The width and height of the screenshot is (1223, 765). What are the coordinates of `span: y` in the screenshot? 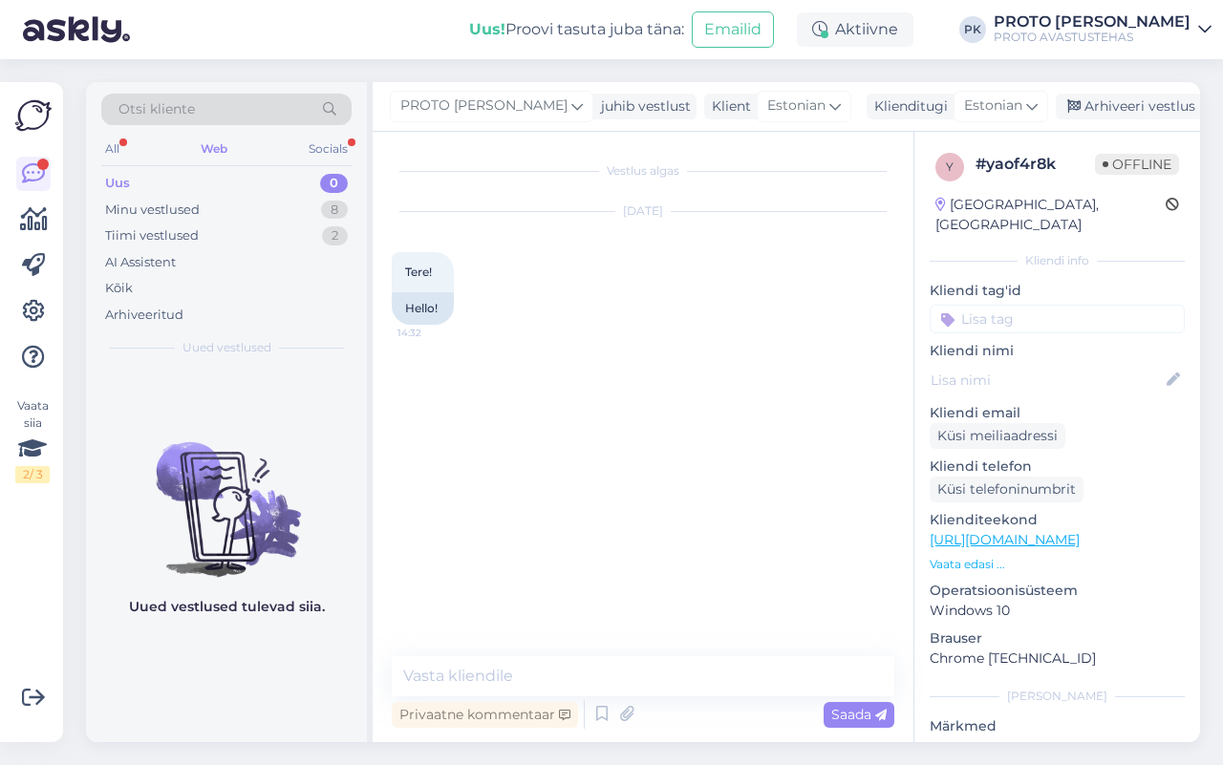 It's located at (950, 166).